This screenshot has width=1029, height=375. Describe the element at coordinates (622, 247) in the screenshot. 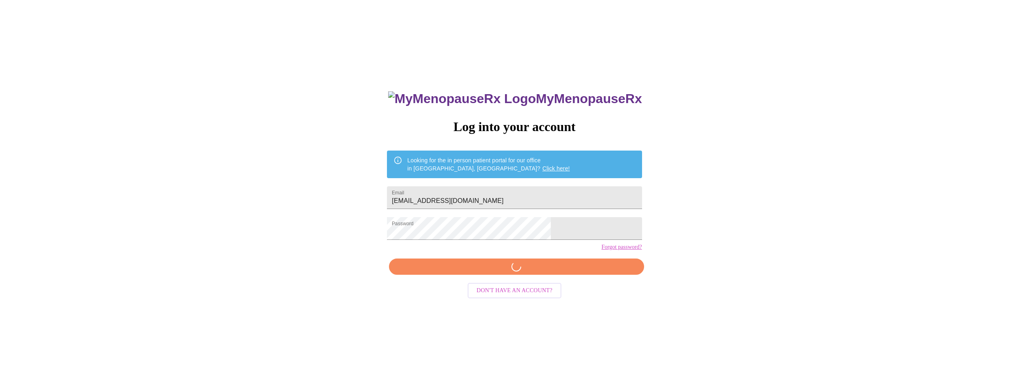

I see `a: Forgot password?` at that location.